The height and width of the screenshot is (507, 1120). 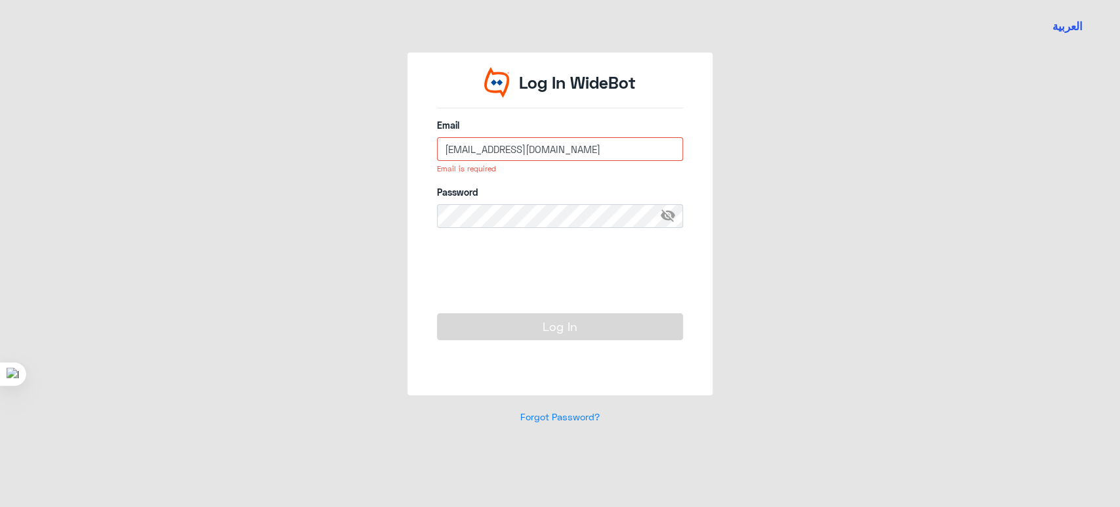 I want to click on a: Switch language, so click(x=1068, y=26).